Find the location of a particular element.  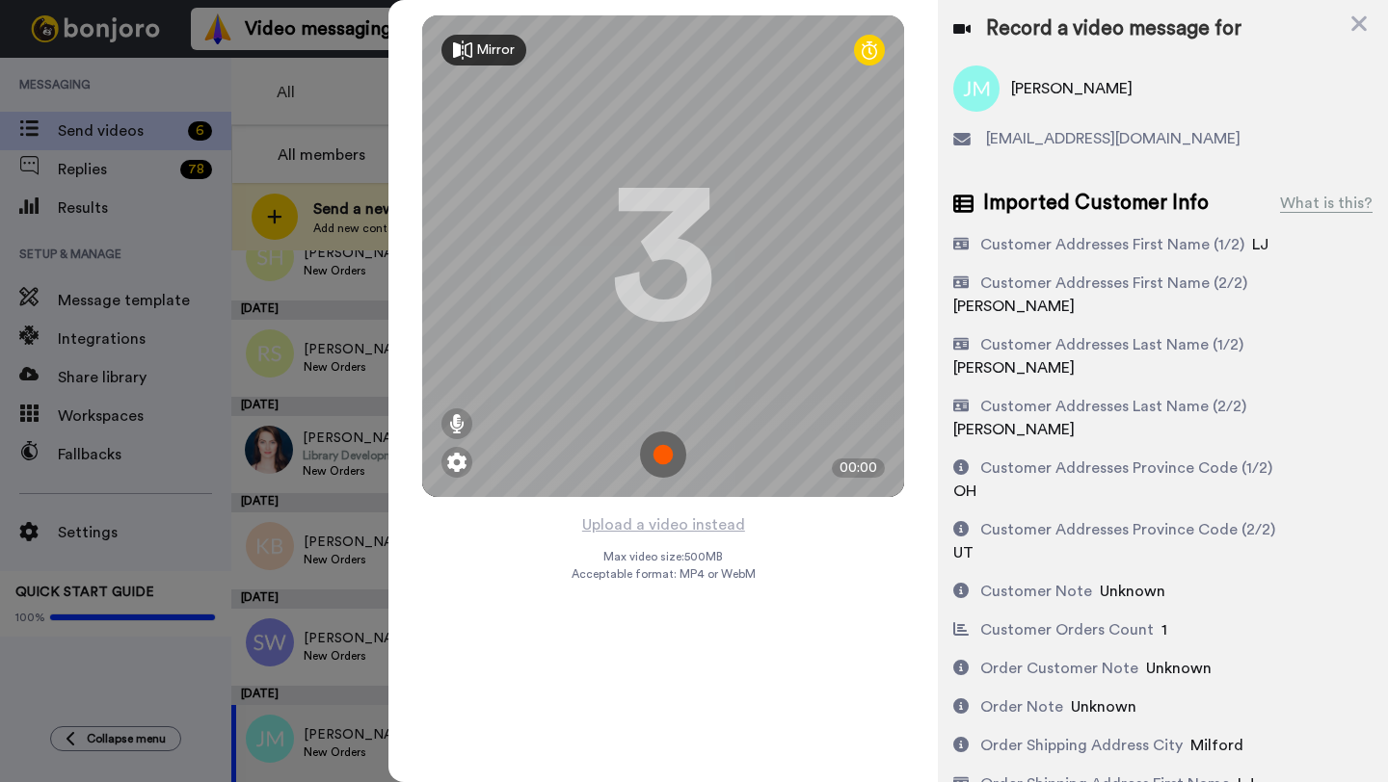

div: Customer Addresses Last Name (2/2) is located at coordinates (1113, 407).